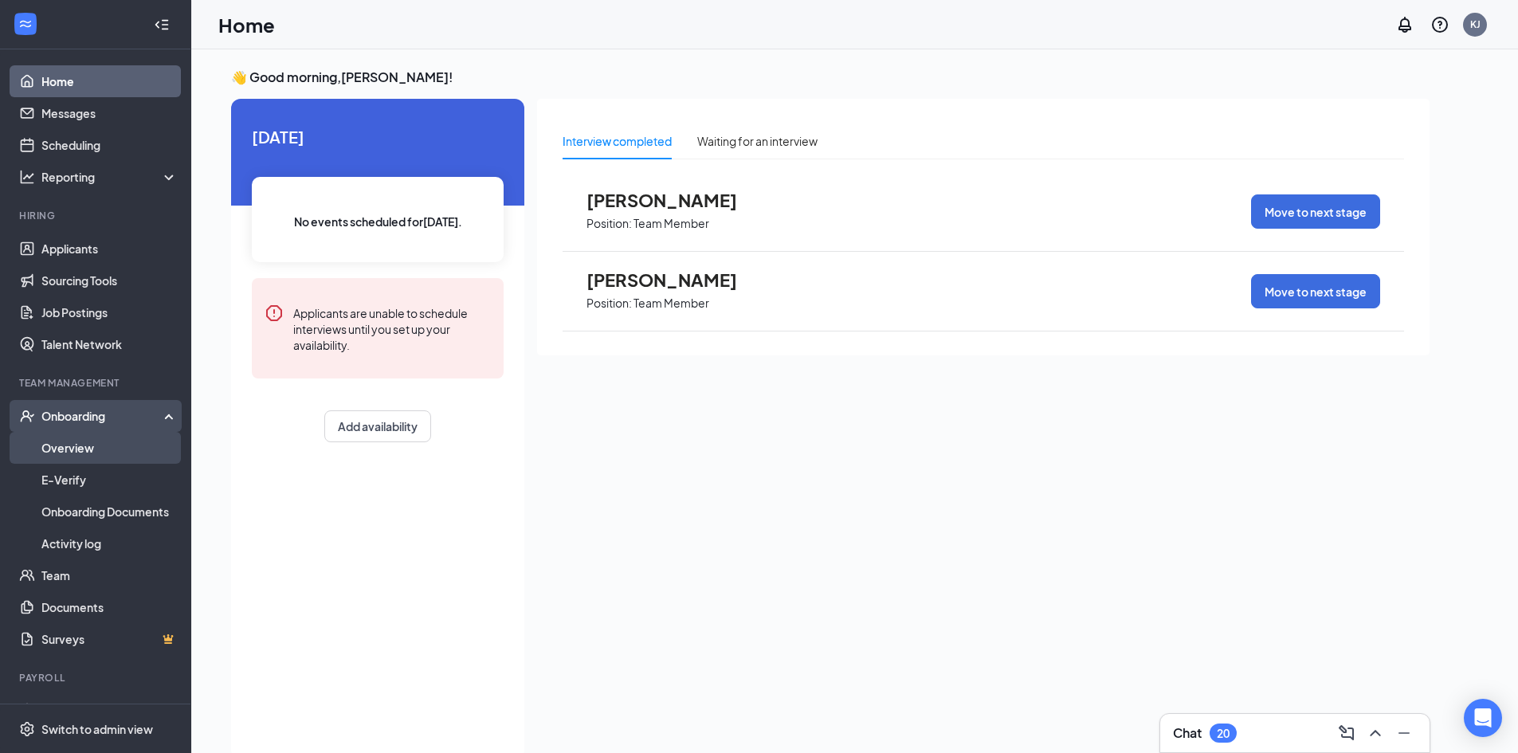  What do you see at coordinates (109, 639) in the screenshot?
I see `a: SurveysCrown` at bounding box center [109, 639].